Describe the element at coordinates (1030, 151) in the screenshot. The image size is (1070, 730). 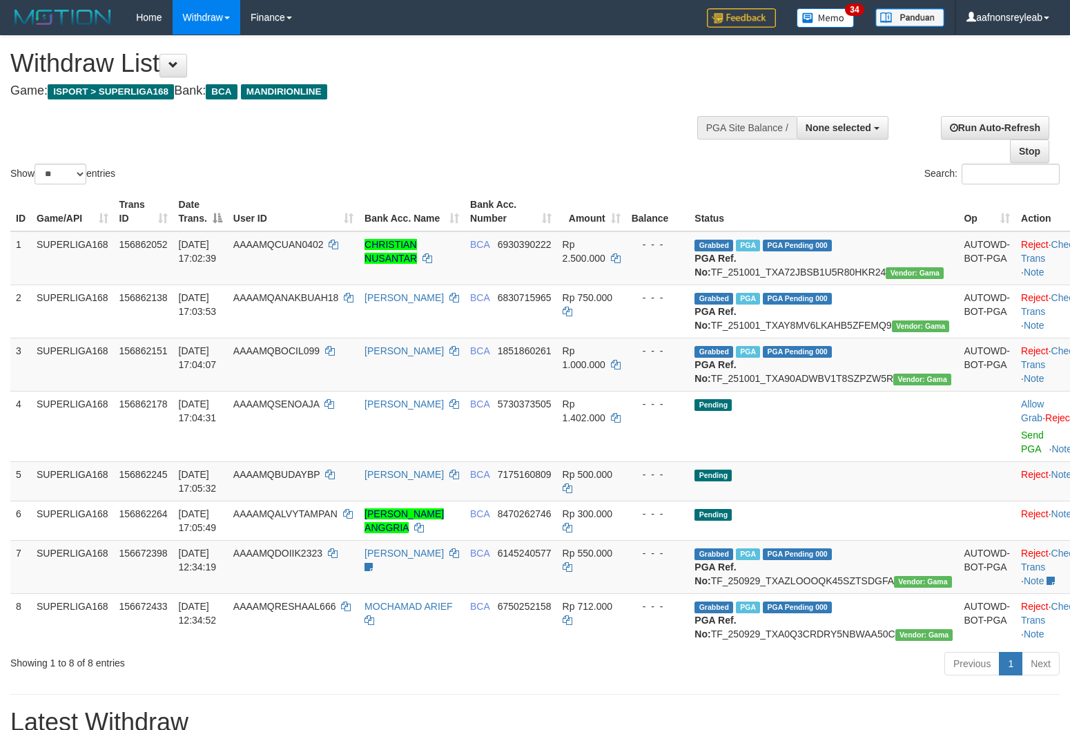
I see `a: Stop` at that location.